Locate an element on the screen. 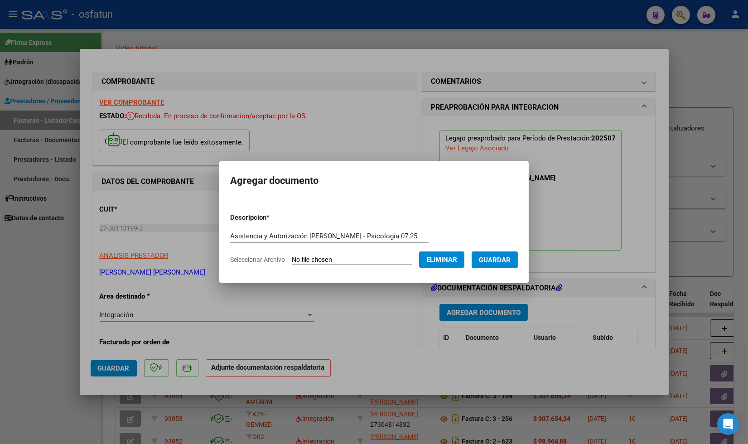 This screenshot has width=748, height=444. span: Seleccionar Archivo is located at coordinates (257, 260).